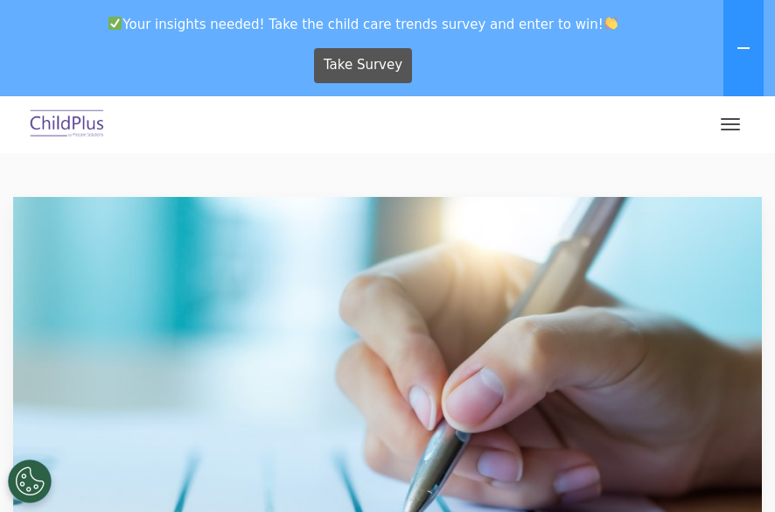  What do you see at coordinates (30, 481) in the screenshot?
I see `button: Cookies Settings` at bounding box center [30, 481].